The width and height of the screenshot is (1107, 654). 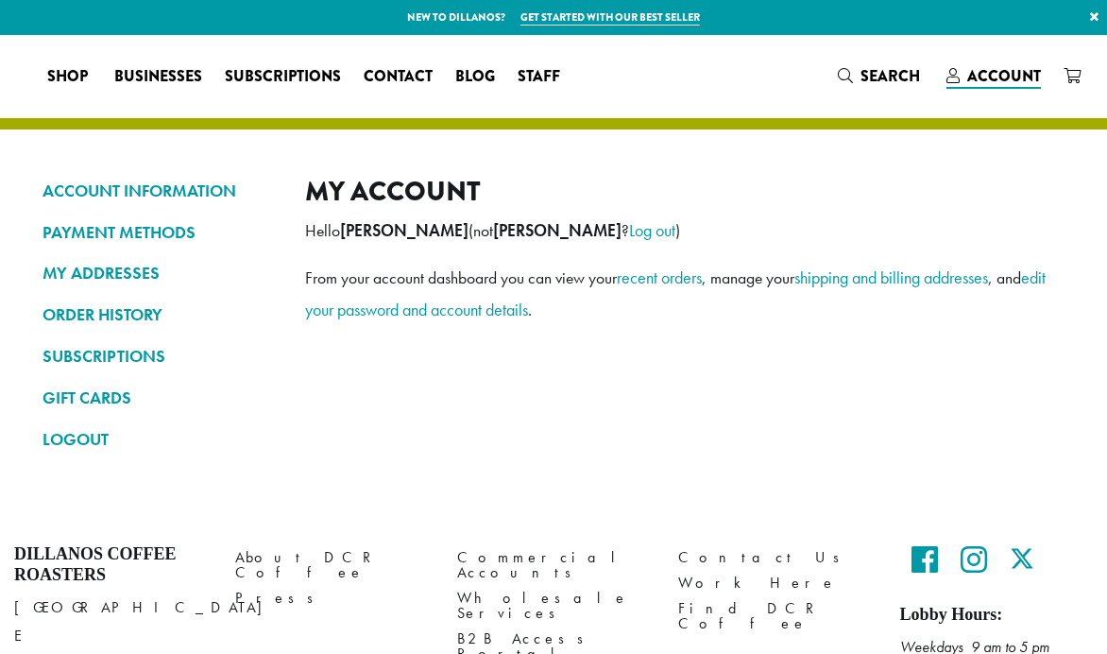 What do you see at coordinates (540, 77) in the screenshot?
I see `a: Staff` at bounding box center [540, 77].